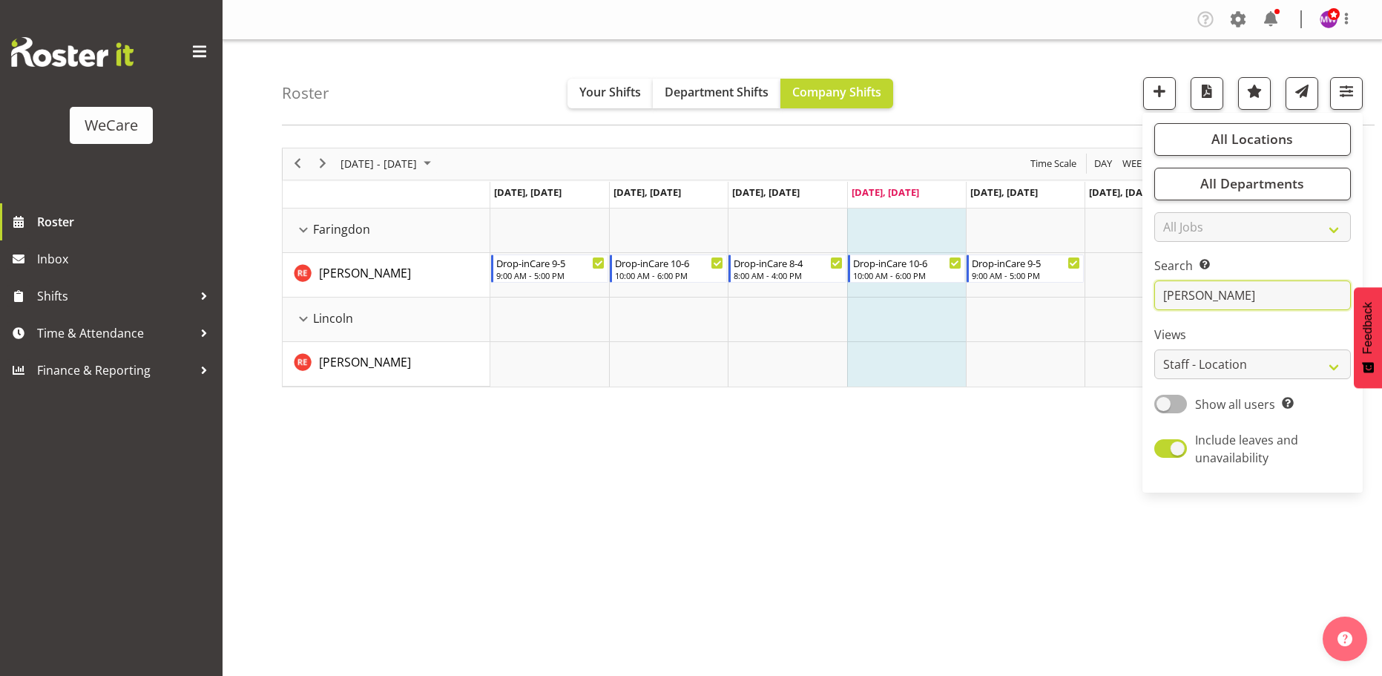 The width and height of the screenshot is (1382, 676). I want to click on span: Company Shifts, so click(837, 92).